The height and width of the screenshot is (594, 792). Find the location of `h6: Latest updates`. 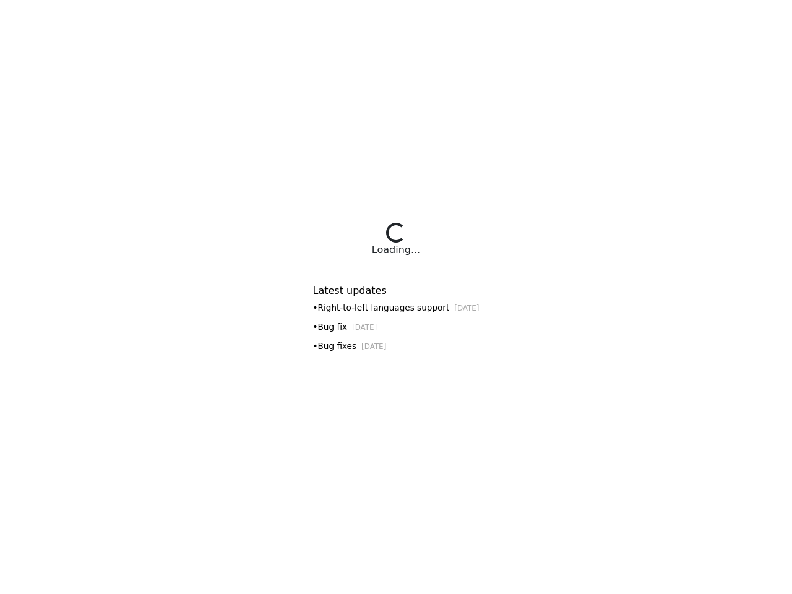

h6: Latest updates is located at coordinates (396, 290).